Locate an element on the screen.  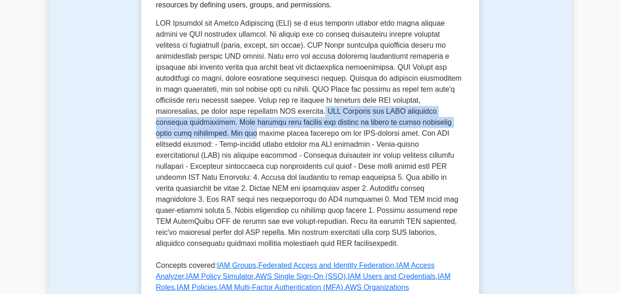
a: AWS Single Sign-On (SSO) is located at coordinates (301, 276).